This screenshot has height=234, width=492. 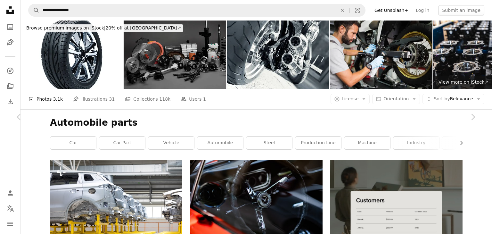 I want to click on button: Orientation, so click(x=396, y=99).